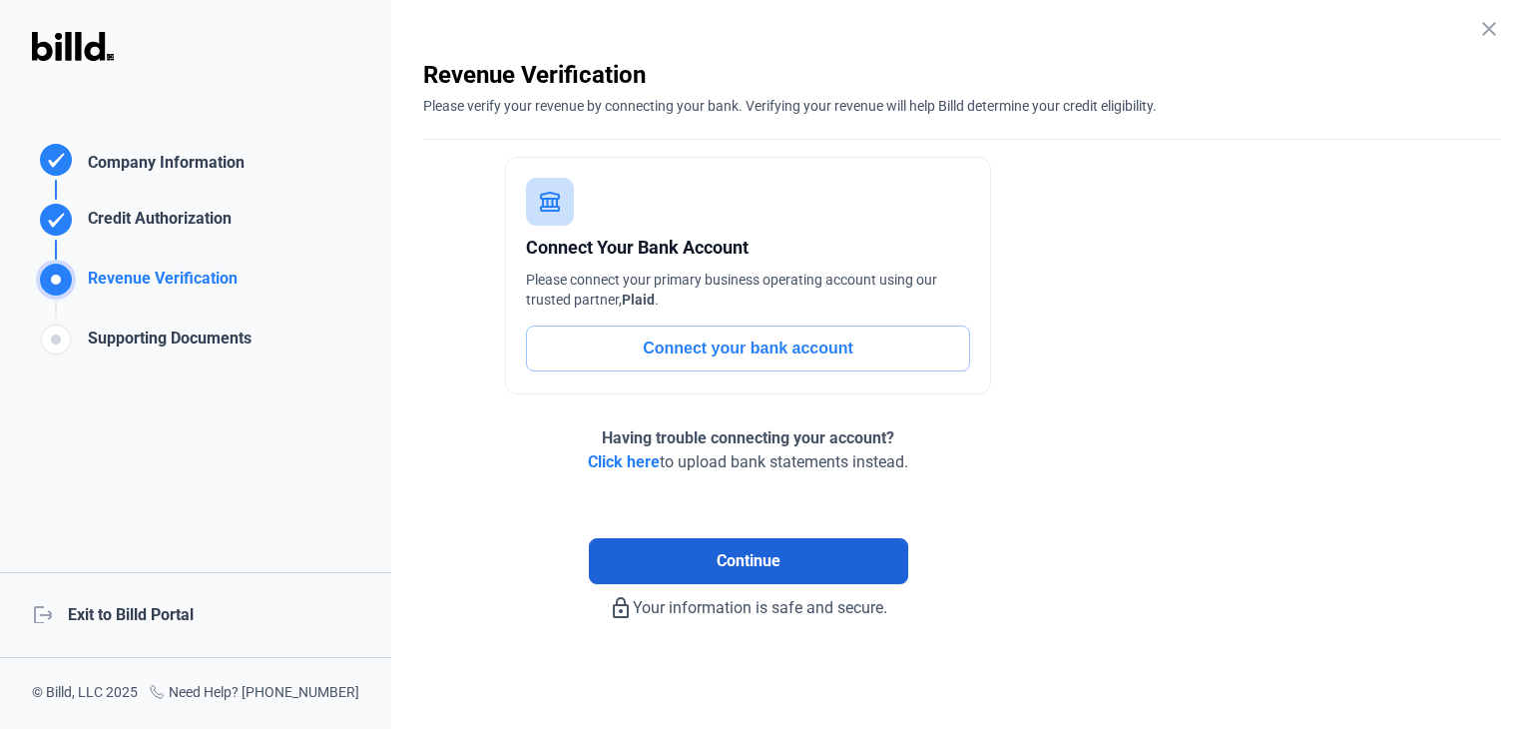  What do you see at coordinates (85, 693) in the screenshot?
I see `div: © Billd, LLC 2025` at bounding box center [85, 693].